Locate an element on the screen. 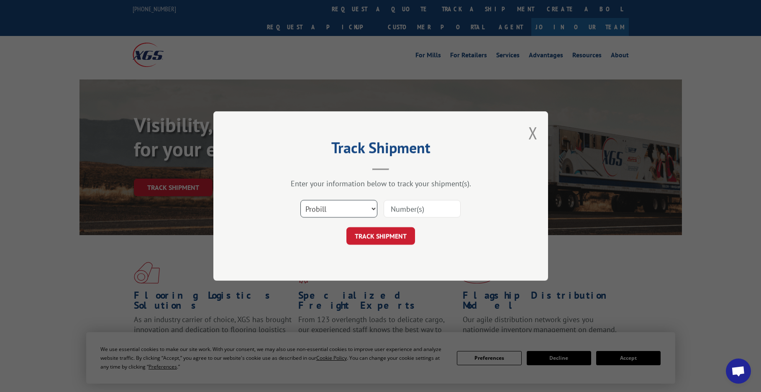 This screenshot has width=761, height=392. div: Enter your information below to track your shipment(s). is located at coordinates (381, 183).